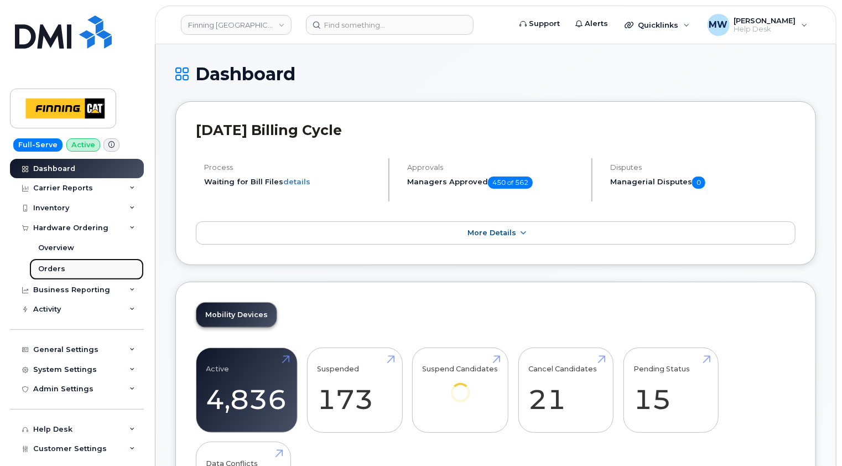  Describe the element at coordinates (495, 167) in the screenshot. I see `h4: Approvals` at that location.